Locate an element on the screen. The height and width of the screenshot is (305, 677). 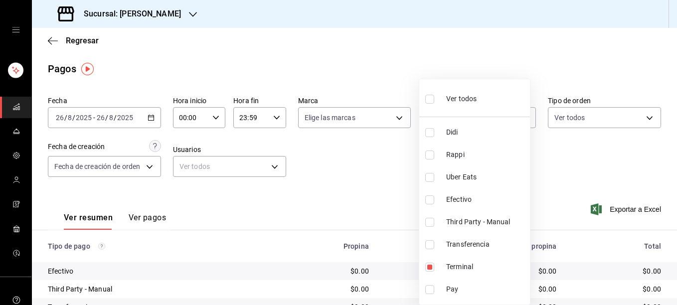
span: Uber Eats is located at coordinates (486, 177).